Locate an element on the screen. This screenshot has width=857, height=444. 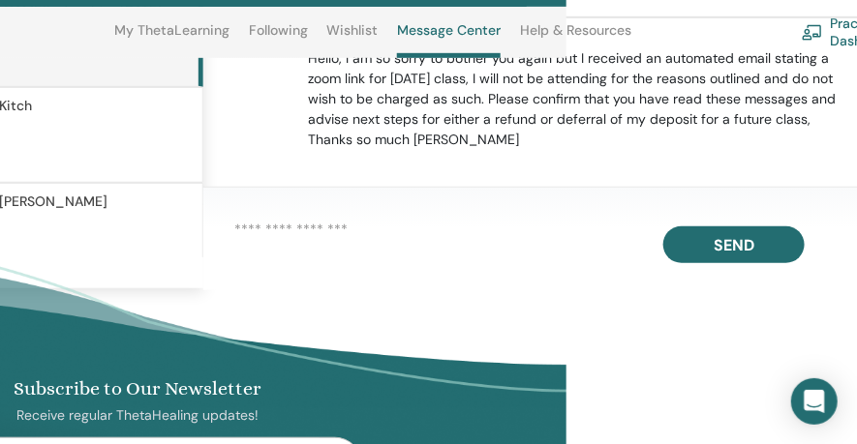
p: Hello, I am so sorry to bother you again but I received an automated email stating a zoom link fo... is located at coordinates (579, 99).